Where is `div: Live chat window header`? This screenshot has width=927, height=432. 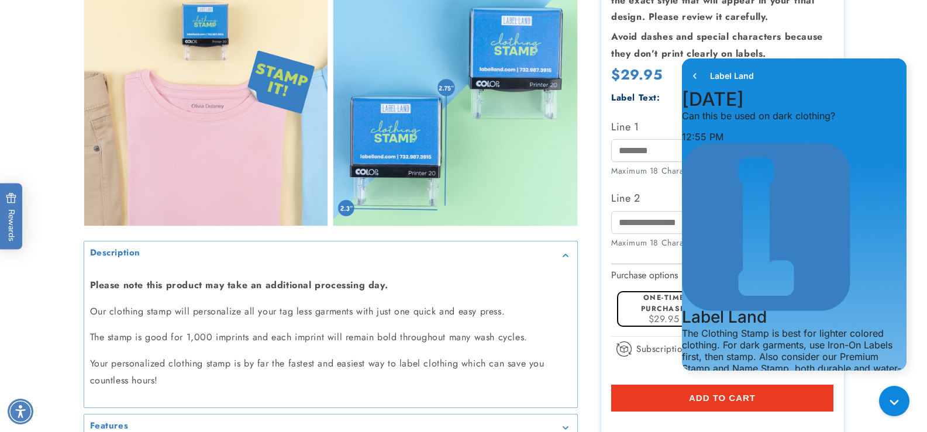
div: Live chat window header is located at coordinates (121, 23).